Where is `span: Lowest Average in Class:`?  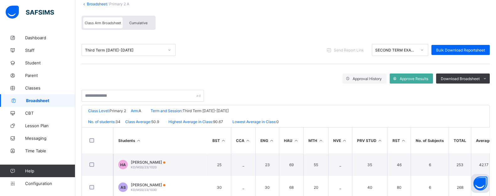
span: Lowest Average in Class: is located at coordinates (255, 122).